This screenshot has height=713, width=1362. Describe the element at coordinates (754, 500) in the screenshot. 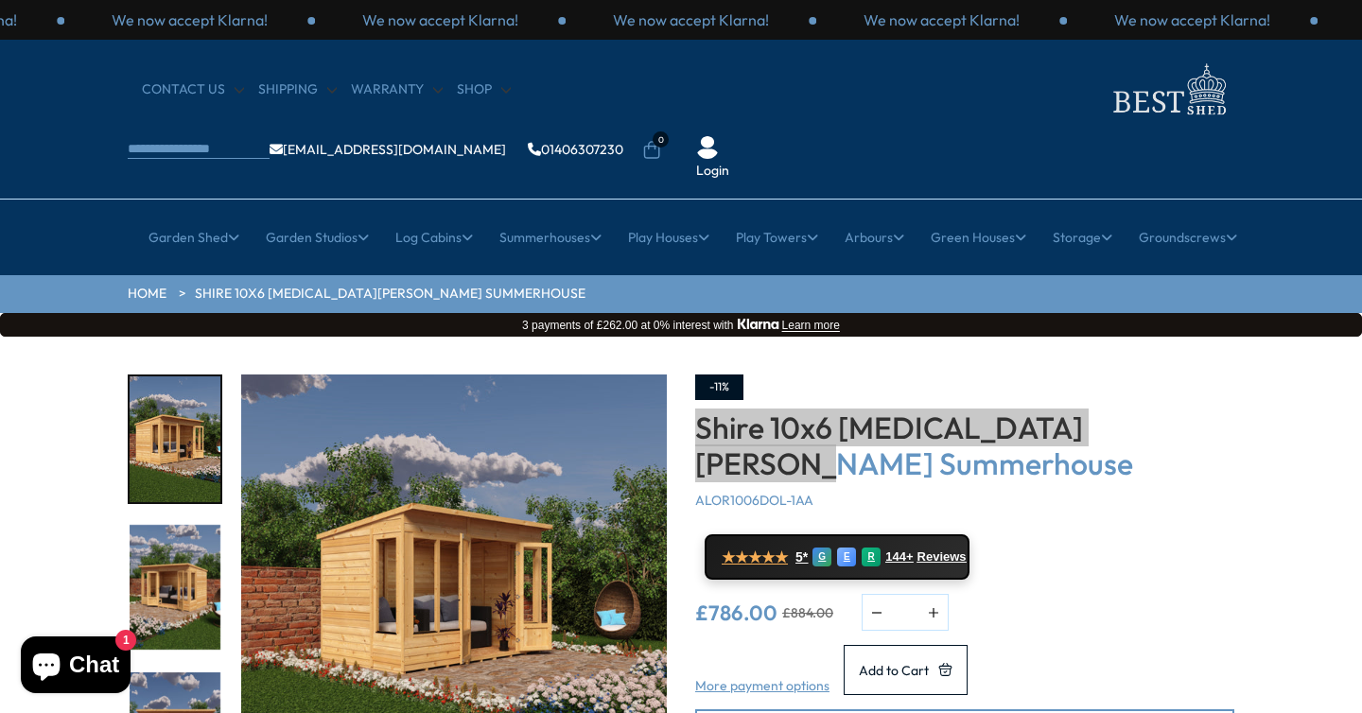

I see `span: ALOR1006DOL-1AA` at that location.